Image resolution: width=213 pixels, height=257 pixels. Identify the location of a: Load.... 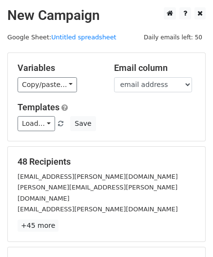
(36, 124).